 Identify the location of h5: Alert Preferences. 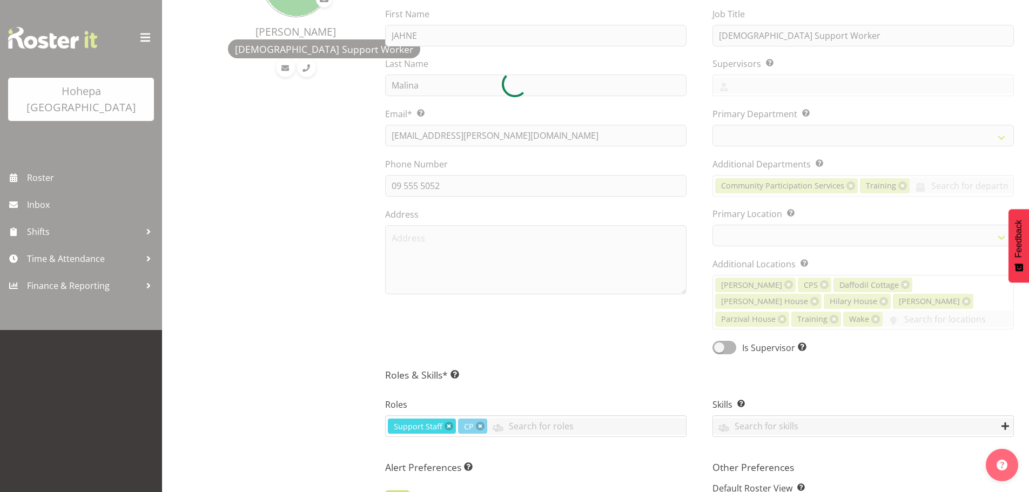
(536, 467).